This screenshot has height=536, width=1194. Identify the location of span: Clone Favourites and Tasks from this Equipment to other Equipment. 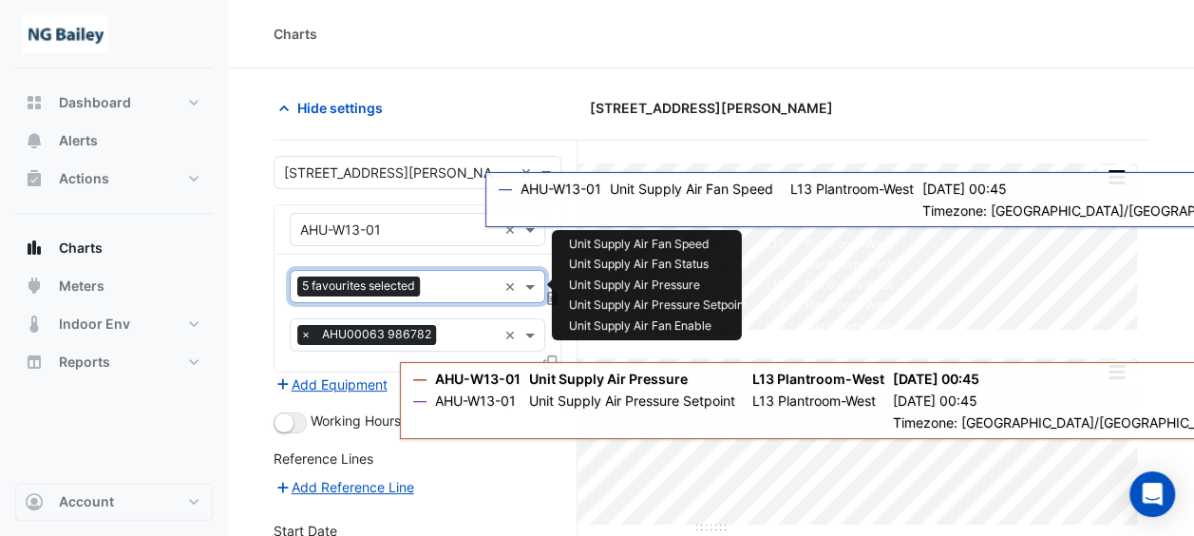
(550, 361).